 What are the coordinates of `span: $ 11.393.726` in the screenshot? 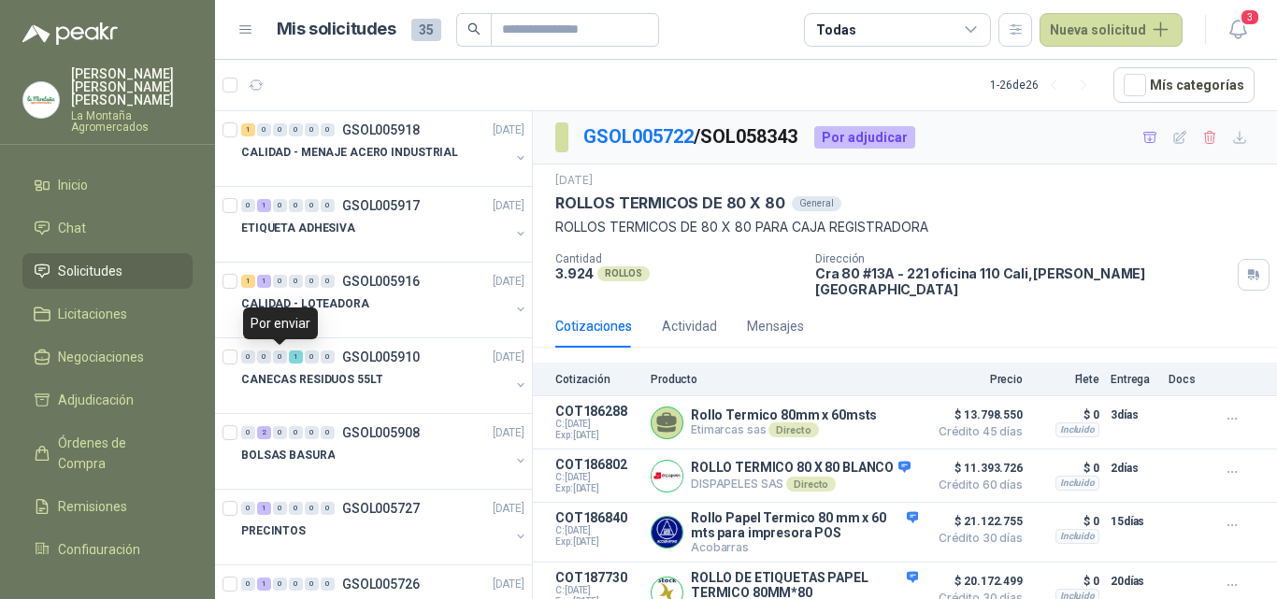 It's located at (976, 468).